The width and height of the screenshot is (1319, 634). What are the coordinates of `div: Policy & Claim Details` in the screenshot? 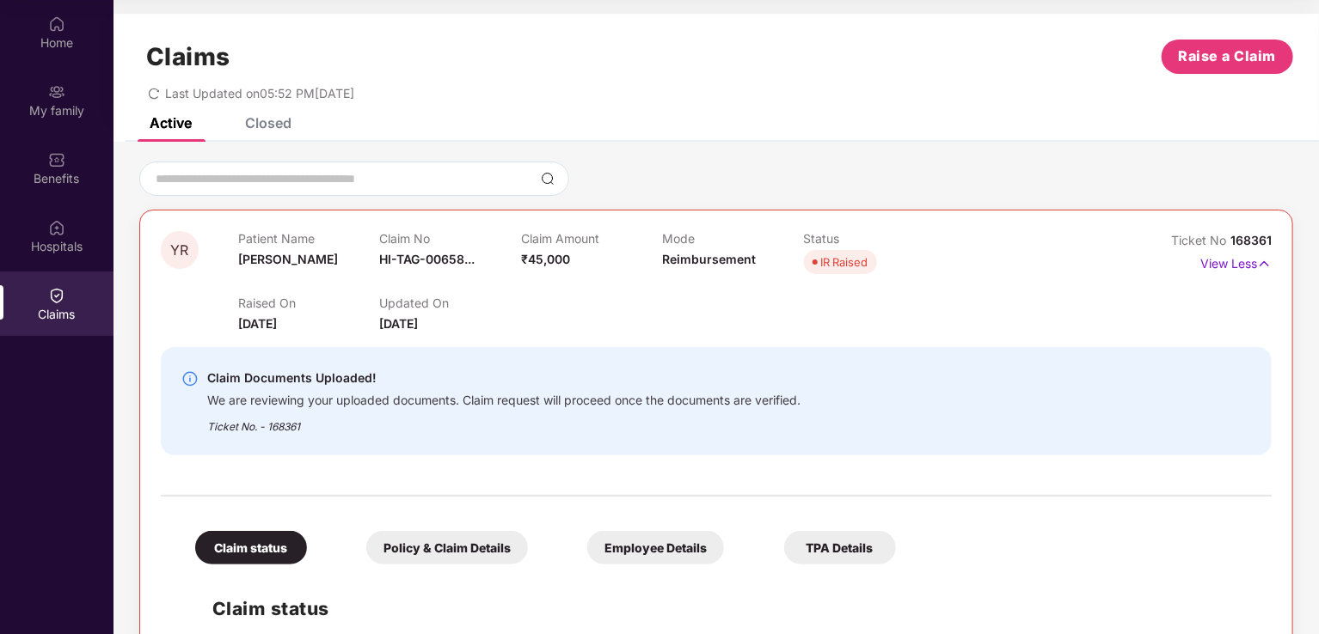 It's located at (447, 548).